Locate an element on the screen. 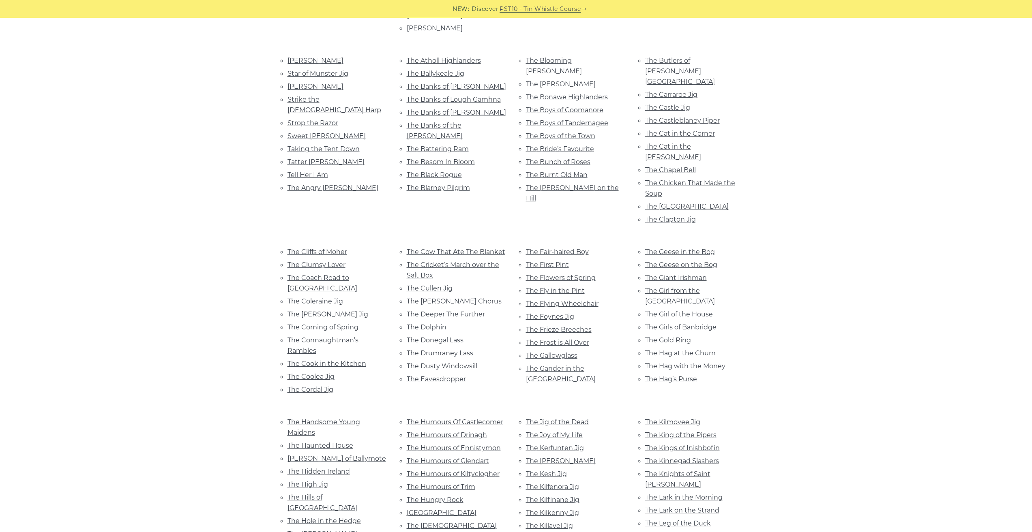 This screenshot has height=532, width=1032. a: The Cook in the Kitchen is located at coordinates (327, 364).